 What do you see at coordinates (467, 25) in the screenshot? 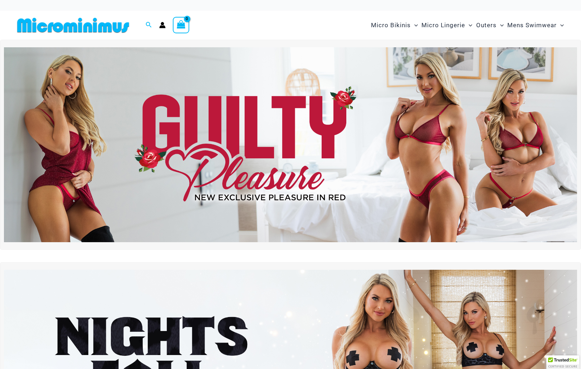
I see `nav: Site Navigation` at bounding box center [467, 25].